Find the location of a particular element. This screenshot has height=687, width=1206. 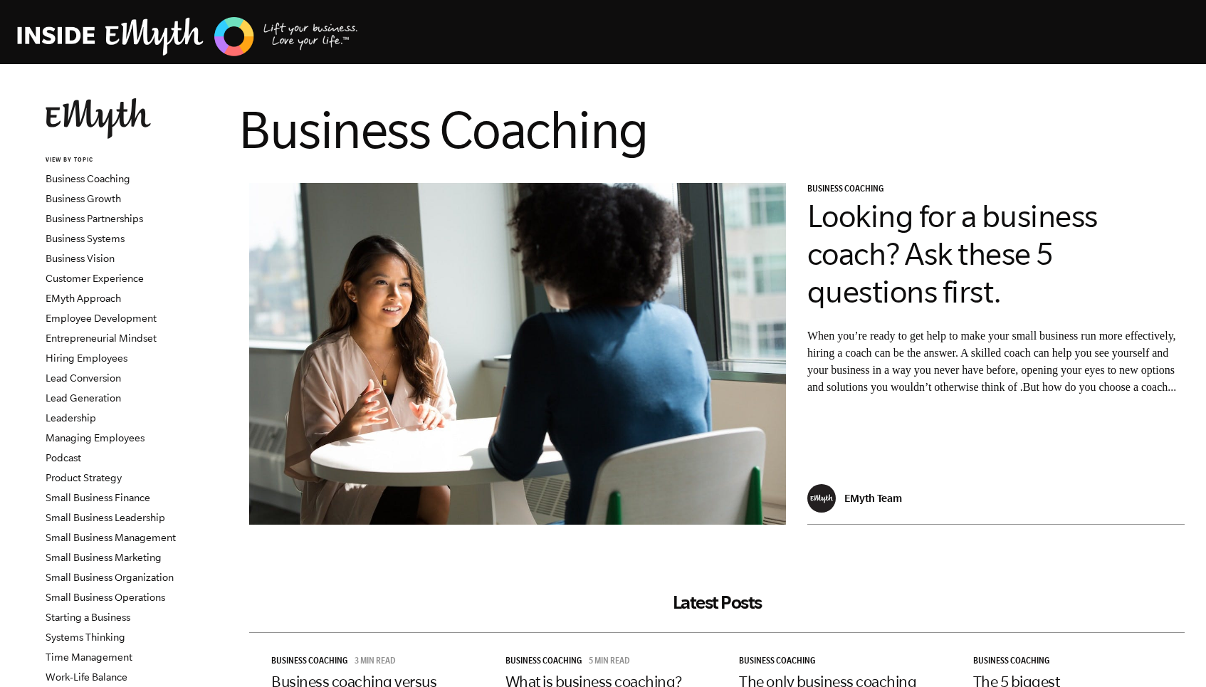

img: EMyth Team - EMyth is located at coordinates (822, 498).